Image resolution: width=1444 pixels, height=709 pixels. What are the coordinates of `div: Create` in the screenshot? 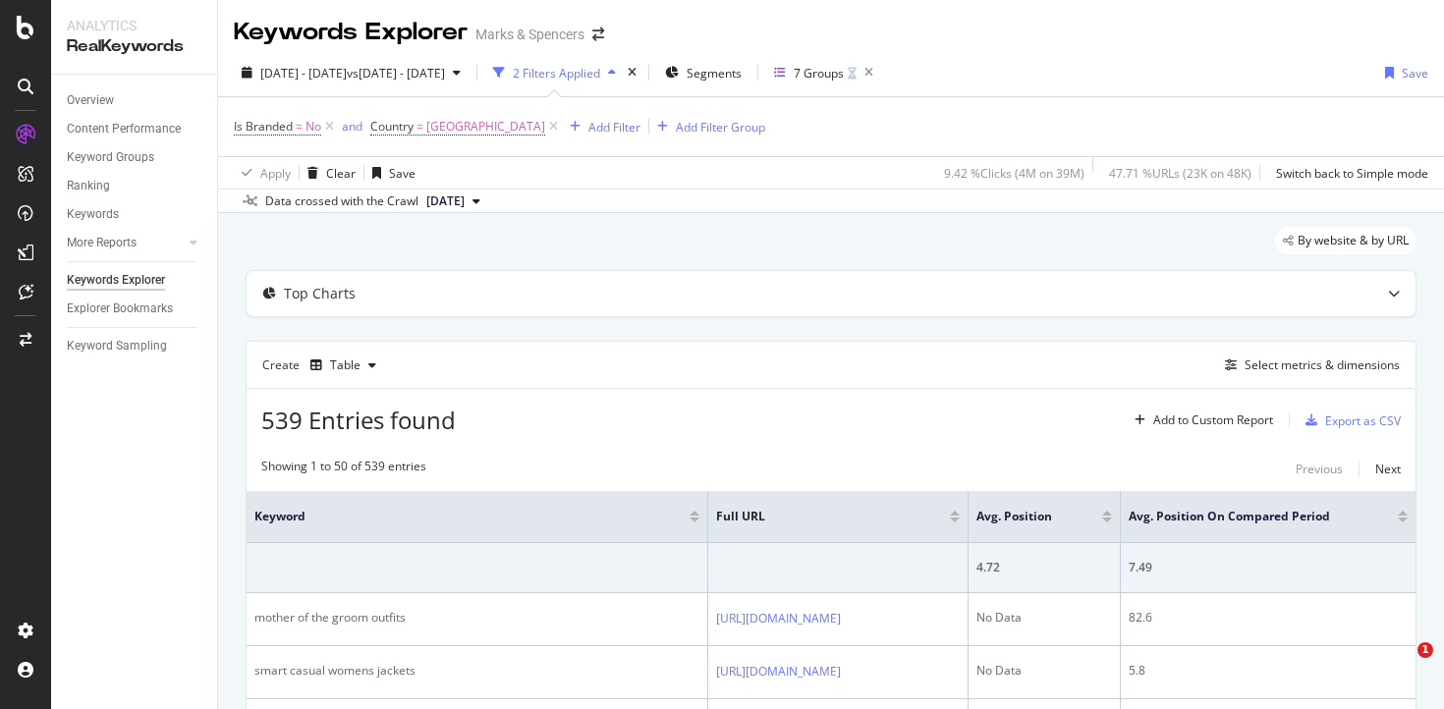 It's located at (323, 365).